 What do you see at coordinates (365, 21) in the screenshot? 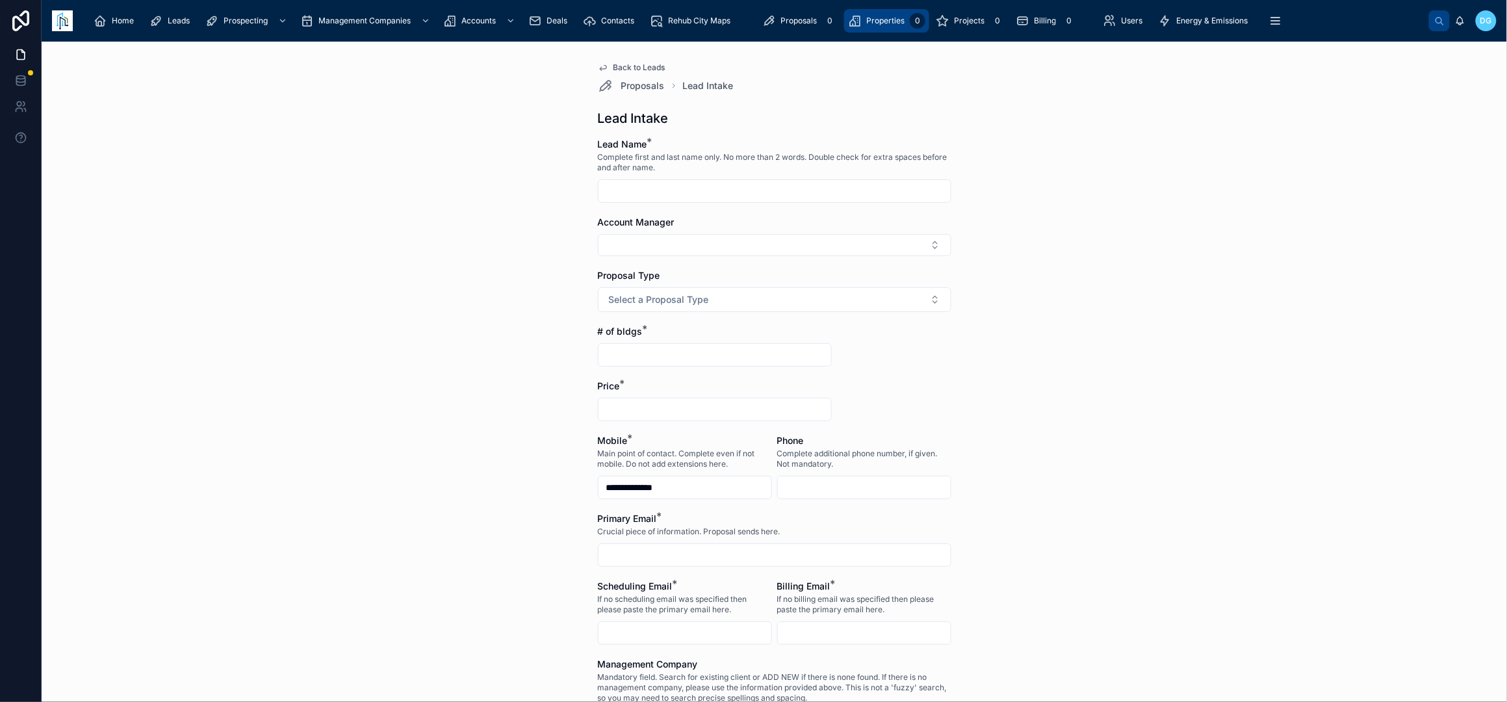
I see `span: Management Companies` at bounding box center [365, 21].